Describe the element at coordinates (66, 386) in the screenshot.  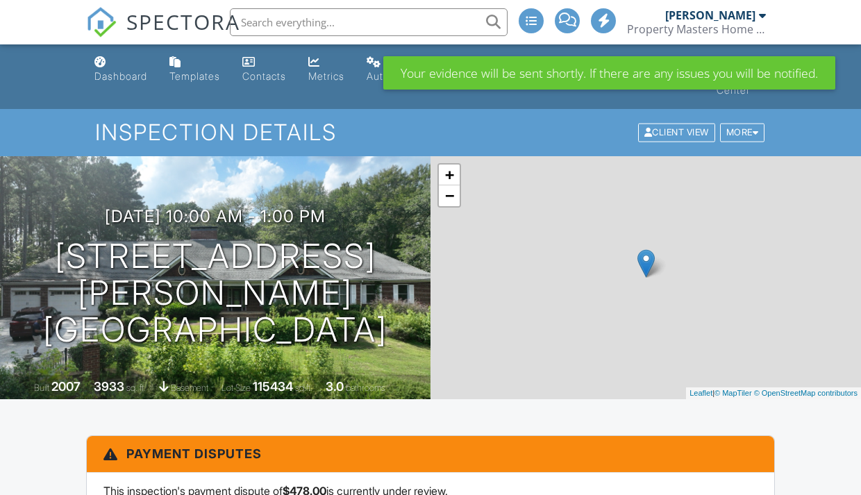
I see `div: 2007` at that location.